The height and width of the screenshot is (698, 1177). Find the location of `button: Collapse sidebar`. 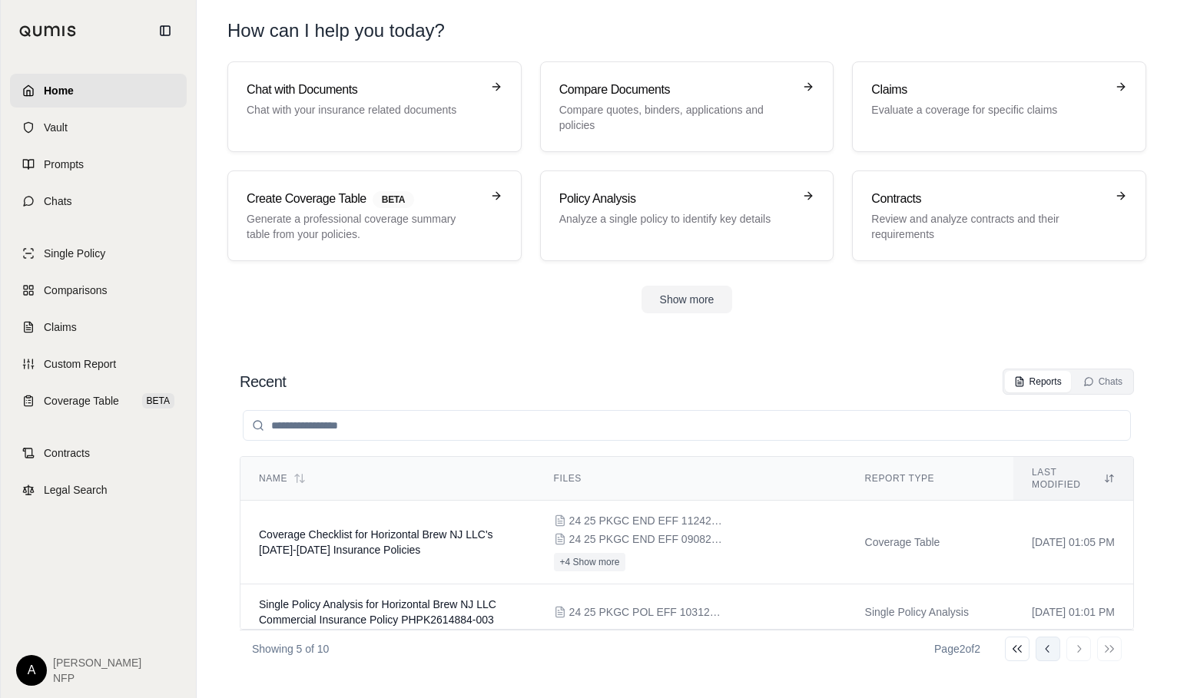

button: Collapse sidebar is located at coordinates (165, 31).